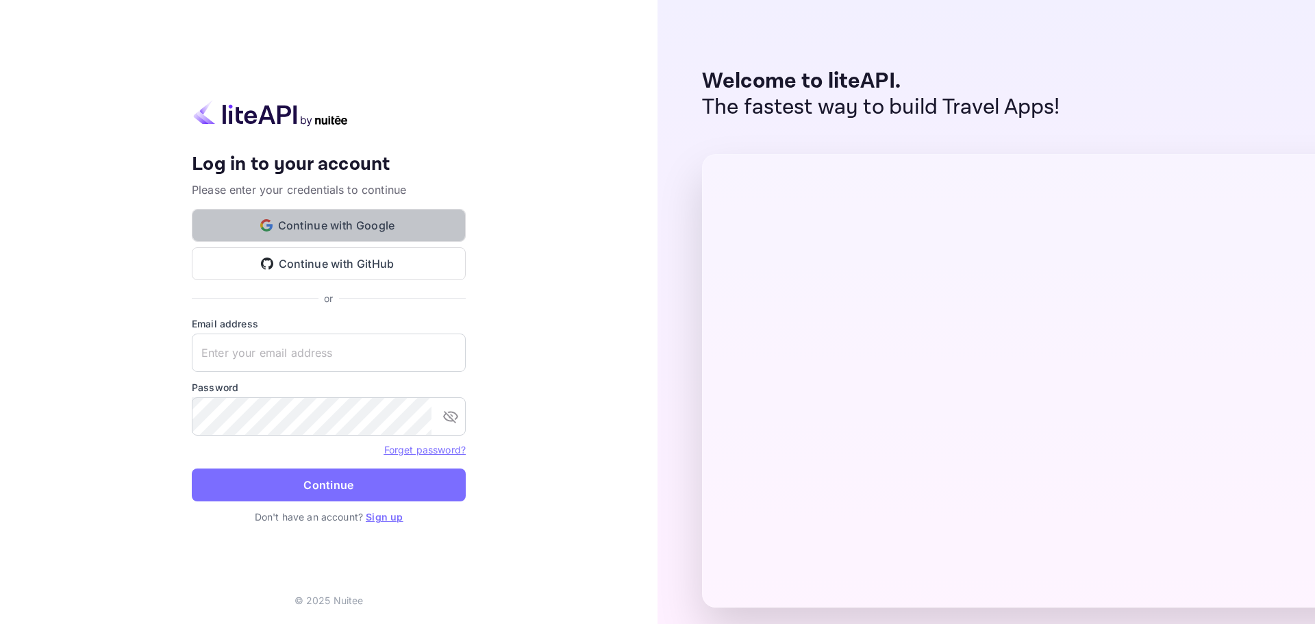  What do you see at coordinates (329, 323) in the screenshot?
I see `label: Email address` at bounding box center [329, 323].